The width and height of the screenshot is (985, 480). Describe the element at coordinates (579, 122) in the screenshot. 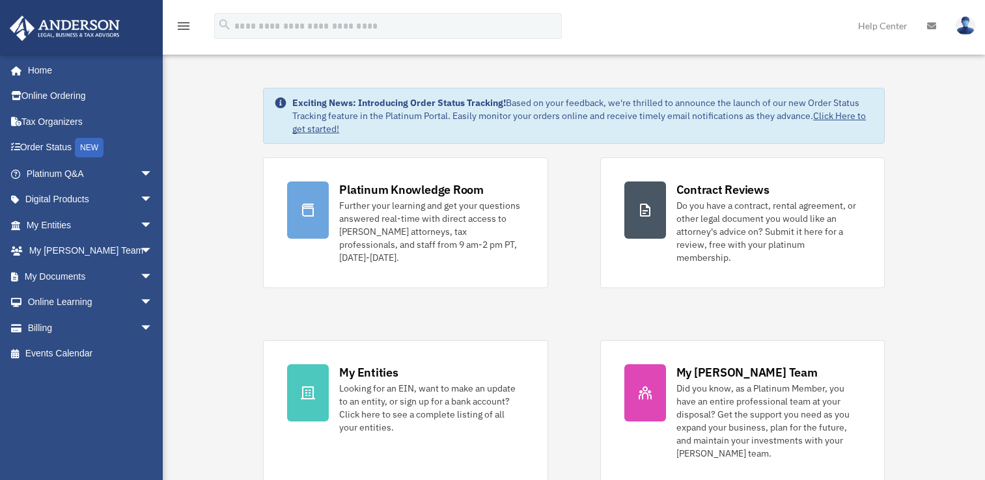

I see `a: Click Here to get started!` at that location.